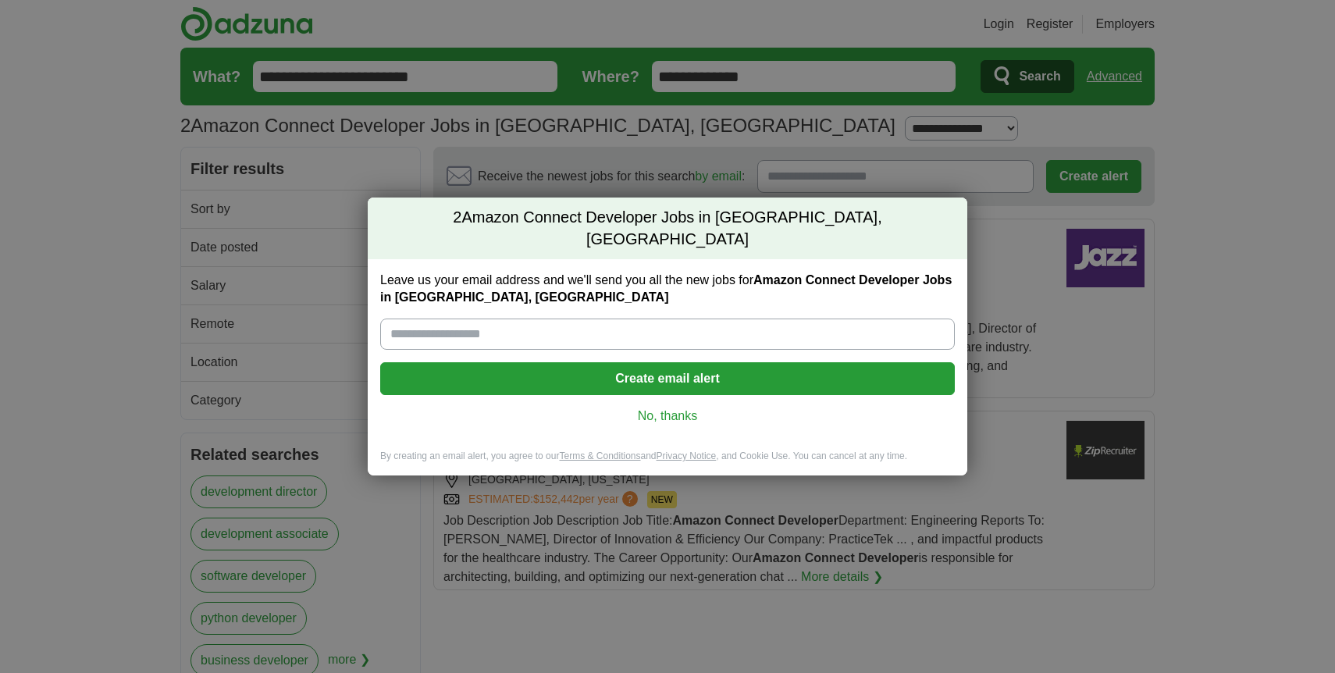 The height and width of the screenshot is (673, 1335). Describe the element at coordinates (667, 462) in the screenshot. I see `div: By creating an email alert, you agree to our and , and Cookie Use. You can cancel at any time.` at that location.